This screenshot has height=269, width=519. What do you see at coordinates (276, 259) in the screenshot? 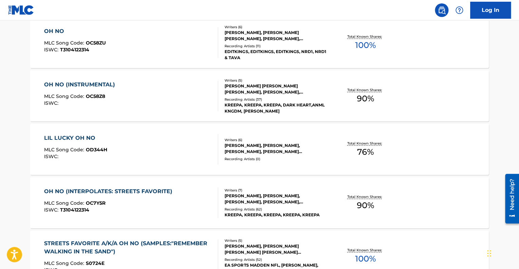
I see `div: Recording Artists ( 52 )` at bounding box center [276, 259].